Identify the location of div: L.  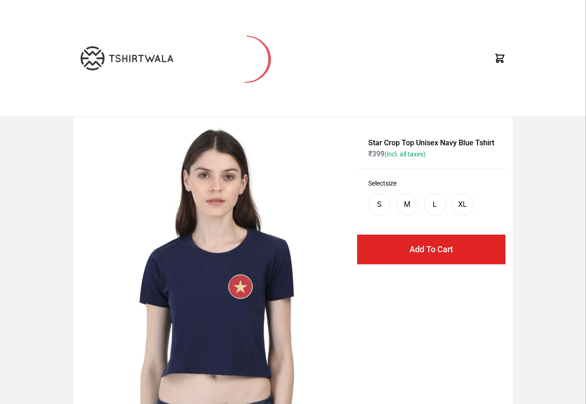
(435, 205).